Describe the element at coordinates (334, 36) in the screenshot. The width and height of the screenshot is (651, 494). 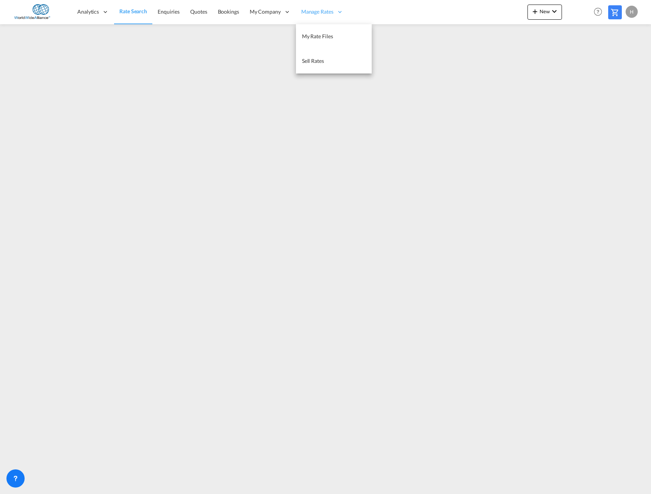
I see `a: My Rate Files` at that location.